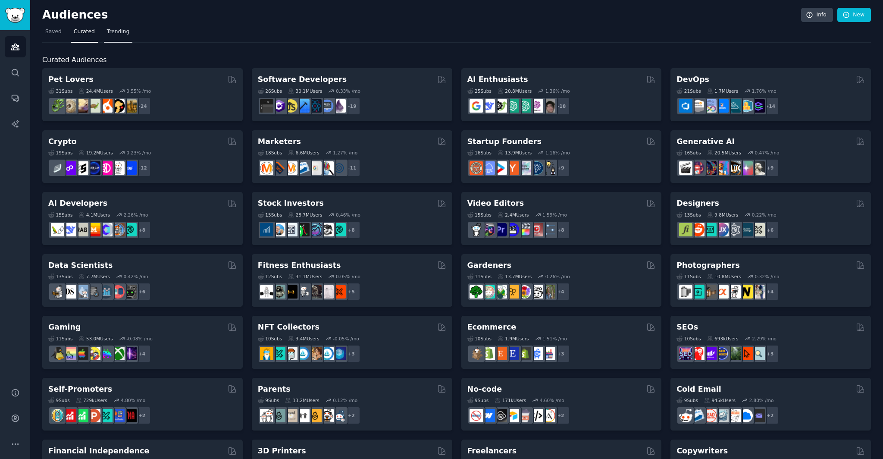 The width and height of the screenshot is (883, 459). What do you see at coordinates (524, 229) in the screenshot?
I see `img: finalcutpro` at bounding box center [524, 229].